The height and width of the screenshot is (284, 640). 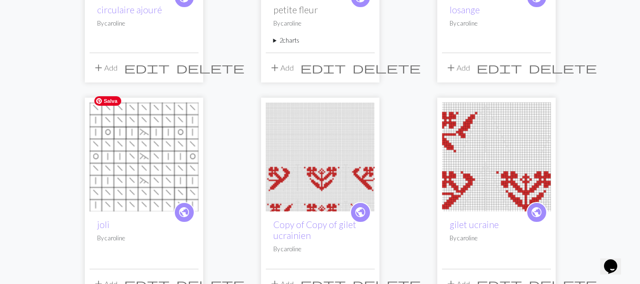 I want to click on span: Salva, so click(x=108, y=101).